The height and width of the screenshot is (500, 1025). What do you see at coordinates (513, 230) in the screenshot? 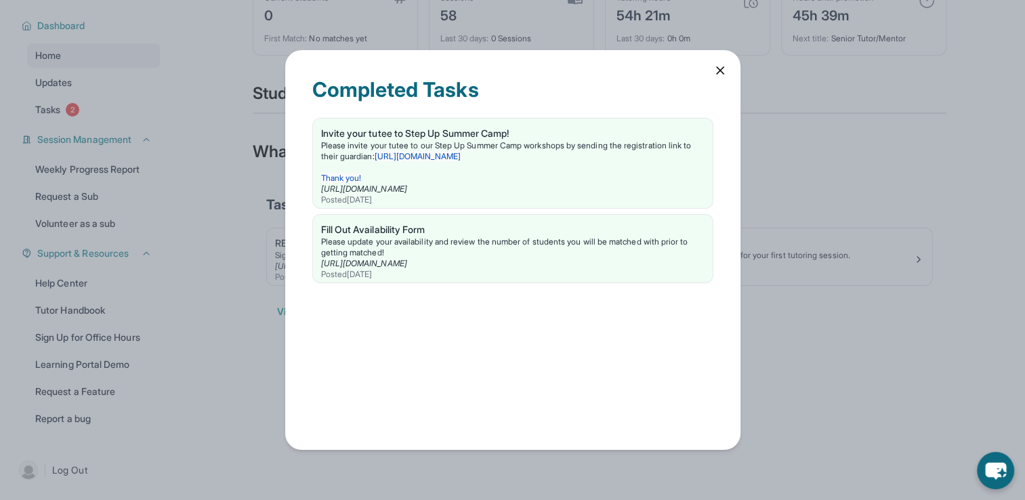
I see `div: Fill Out Availability Form` at bounding box center [513, 230].